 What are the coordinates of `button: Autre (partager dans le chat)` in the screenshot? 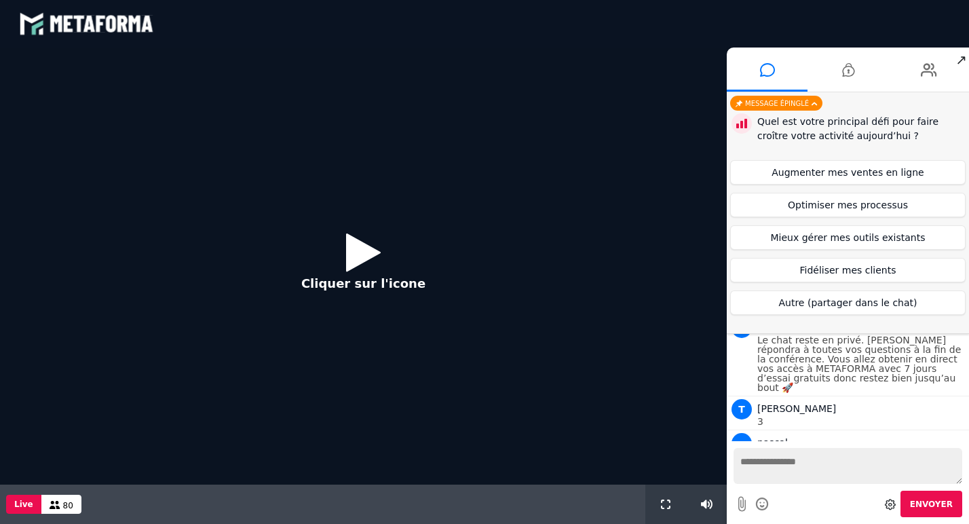 It's located at (848, 303).